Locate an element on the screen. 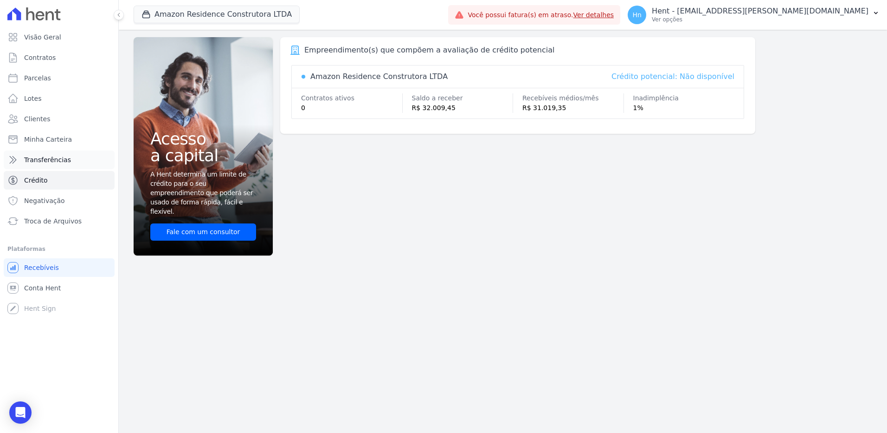 The image size is (887, 433). span: A Hent determina um limite de crédito para o seu empreendimento que poderá ser usado de forma ráp... is located at coordinates (202, 193).